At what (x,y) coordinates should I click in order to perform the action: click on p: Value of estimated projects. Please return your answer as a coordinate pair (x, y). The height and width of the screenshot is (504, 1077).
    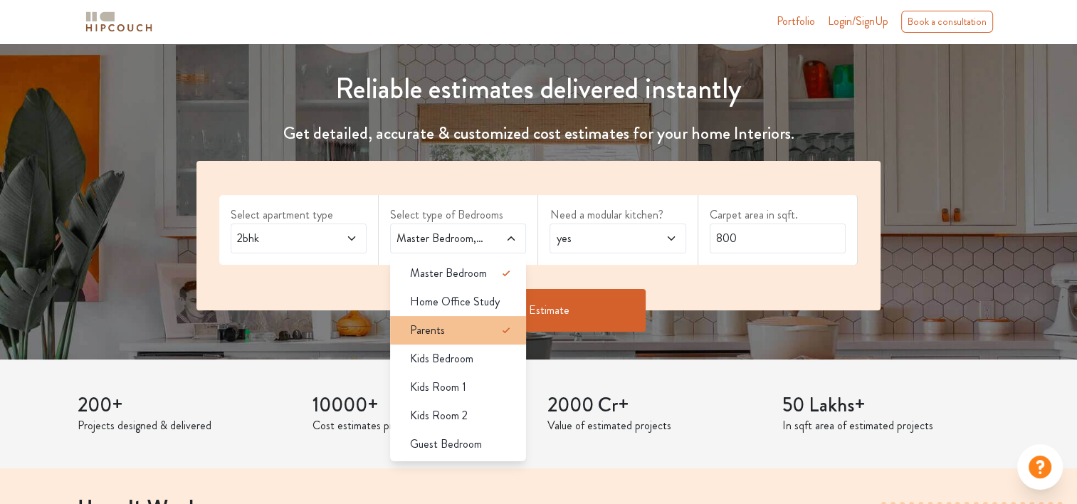
    Looking at the image, I should click on (656, 426).